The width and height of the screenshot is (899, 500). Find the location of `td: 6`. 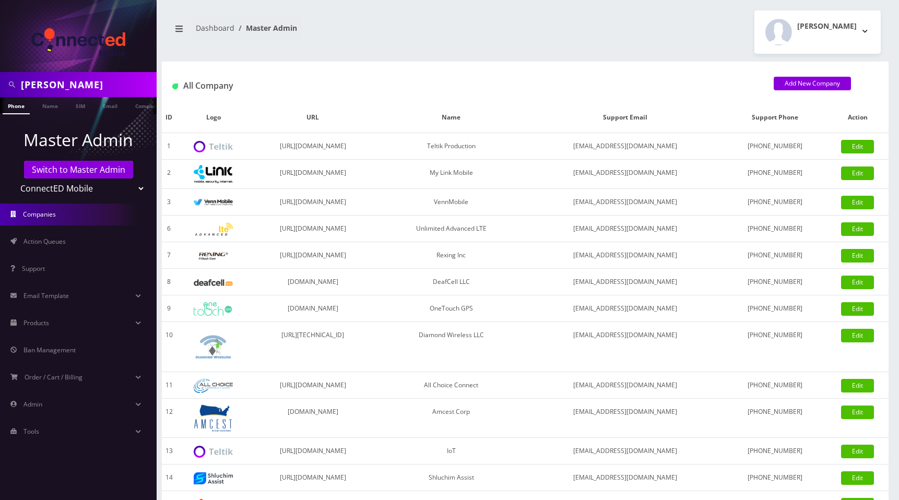

td: 6 is located at coordinates (169, 229).